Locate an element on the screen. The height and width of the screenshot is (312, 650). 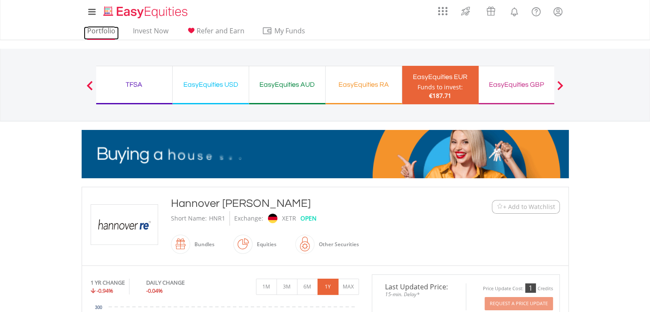
a: Portfolio is located at coordinates (101, 33).